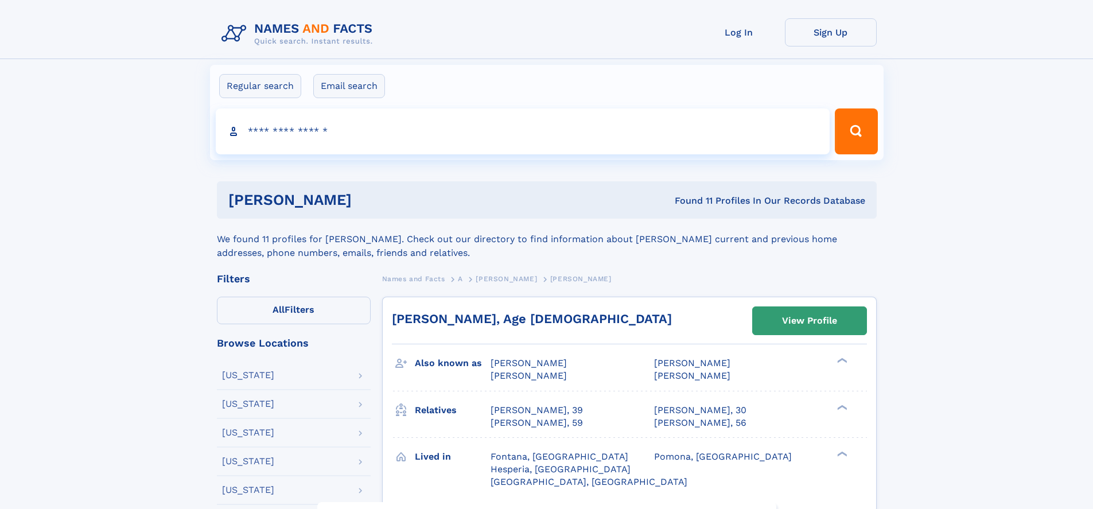  I want to click on a: A, so click(460, 278).